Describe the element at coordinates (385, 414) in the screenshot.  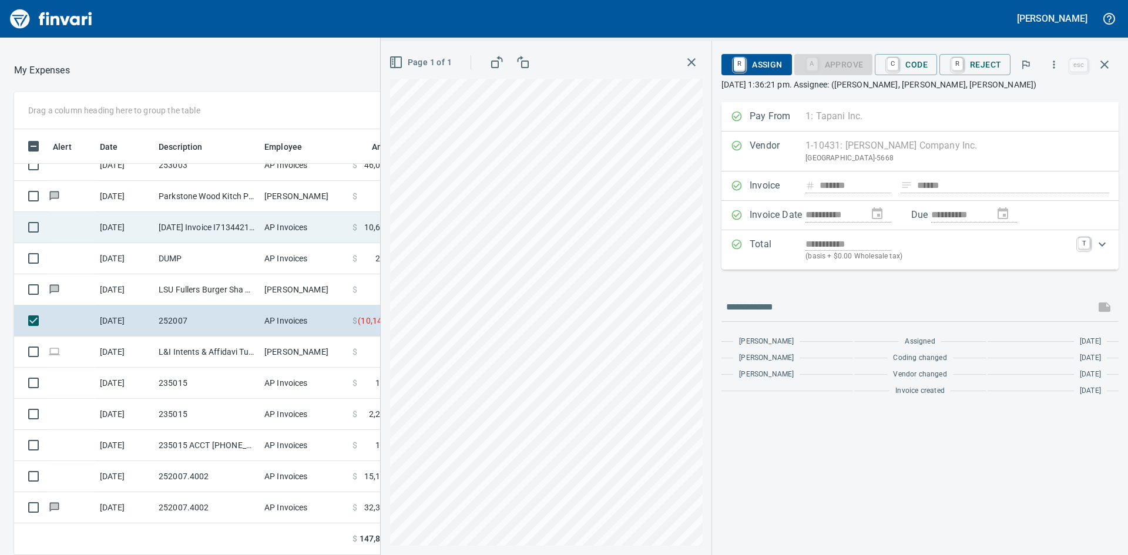
I see `span: 2,246.52` at that location.